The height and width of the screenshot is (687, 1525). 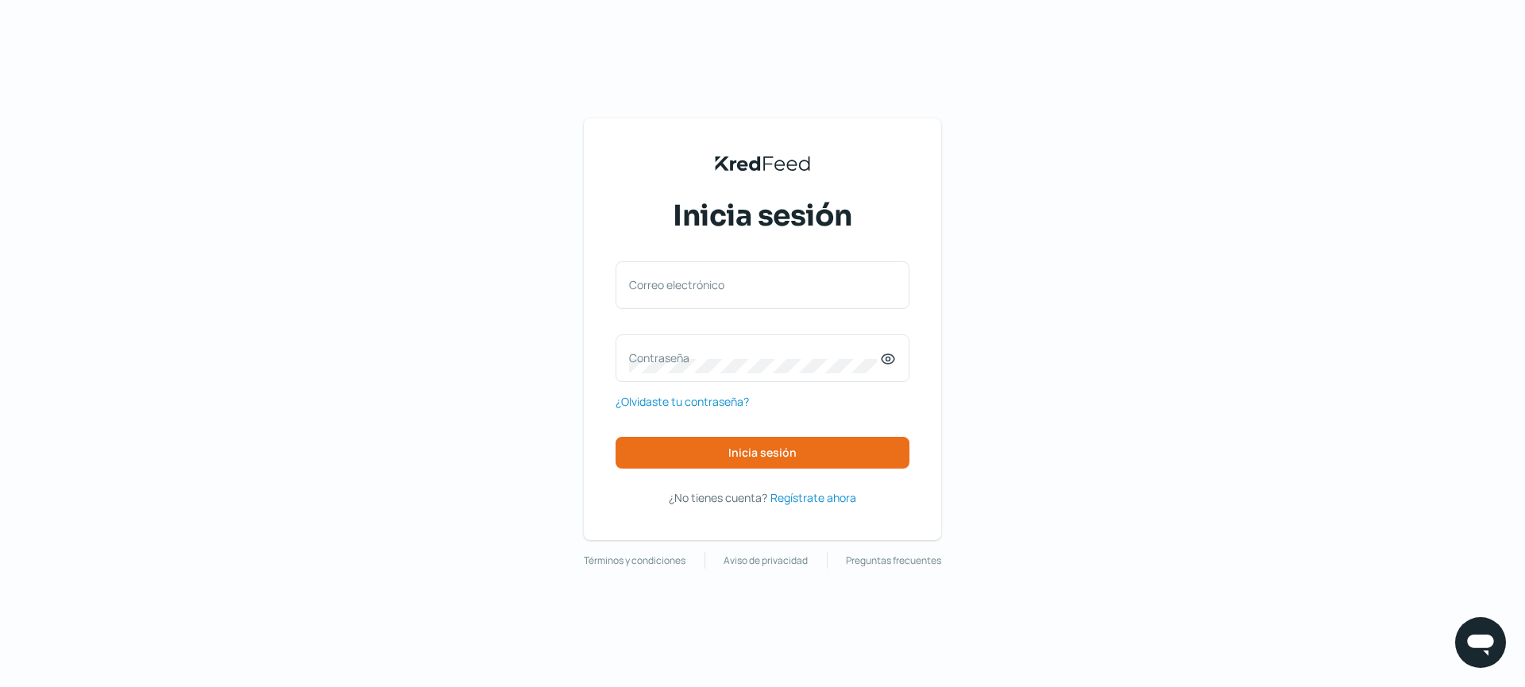 I want to click on span: ¿Olvidaste tu contraseña?, so click(x=682, y=401).